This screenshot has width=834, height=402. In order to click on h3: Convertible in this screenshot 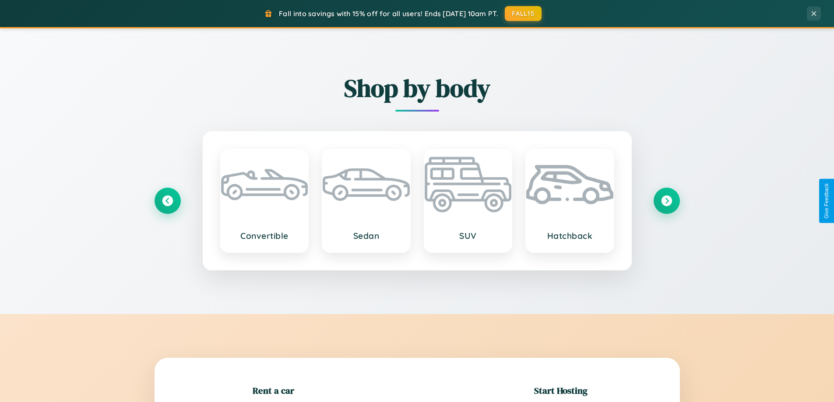, I will do `click(265, 236)`.